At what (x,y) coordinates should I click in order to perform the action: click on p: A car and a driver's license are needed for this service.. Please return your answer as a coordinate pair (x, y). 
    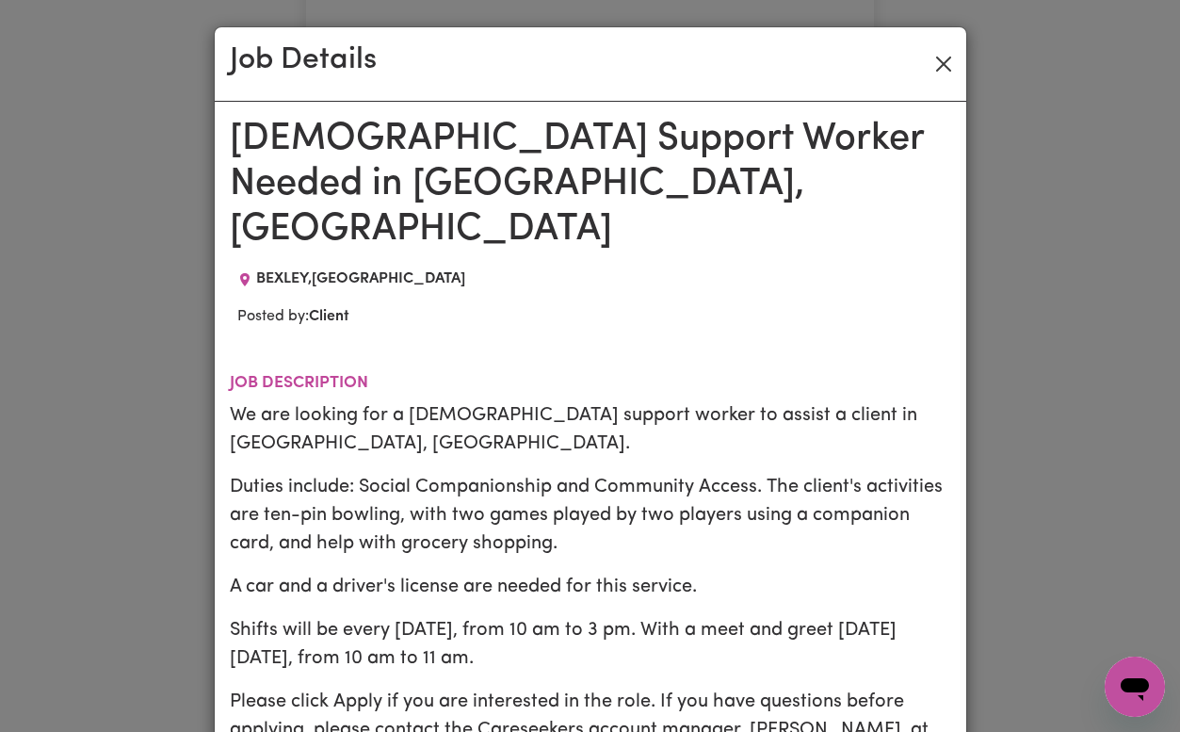
    Looking at the image, I should click on (590, 587).